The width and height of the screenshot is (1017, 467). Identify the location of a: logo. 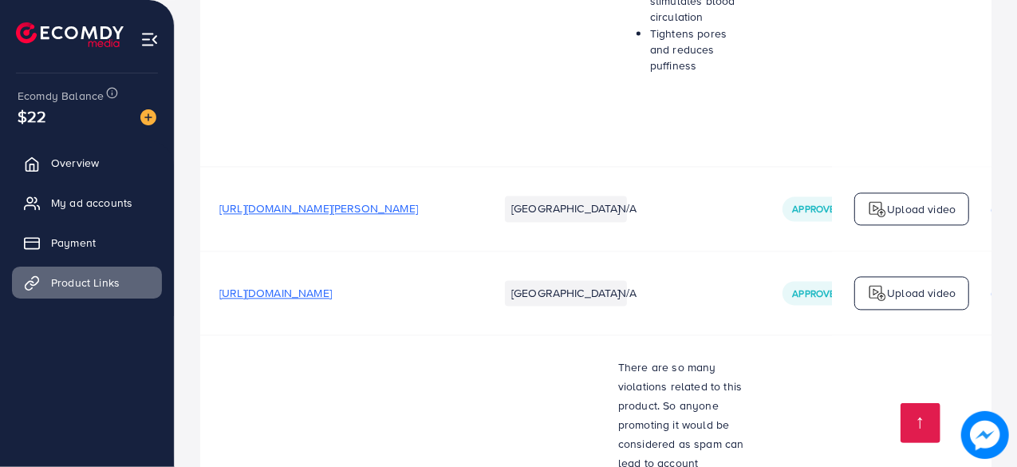
(69, 34).